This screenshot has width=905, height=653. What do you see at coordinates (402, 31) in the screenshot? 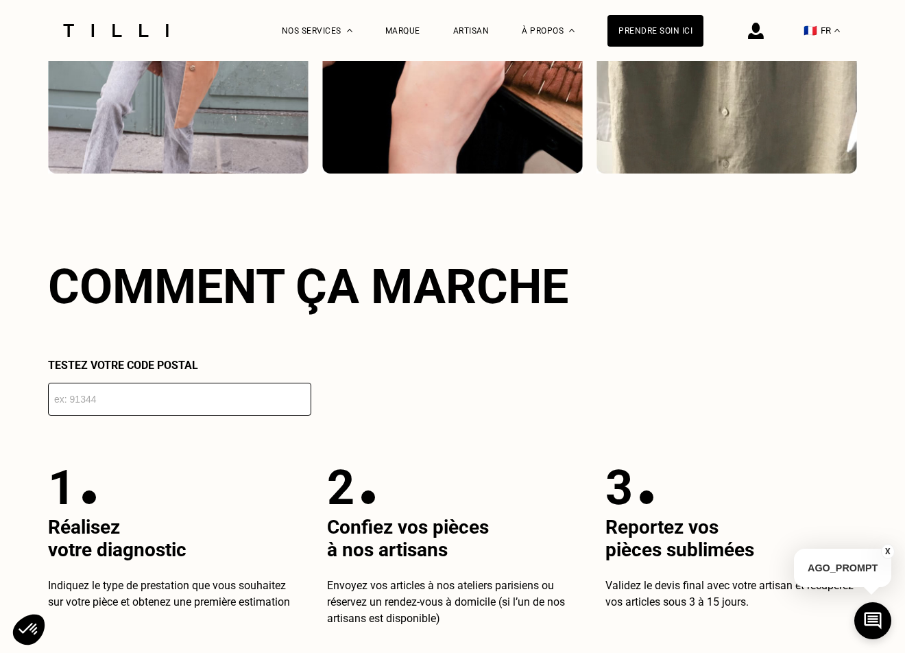
I see `div: Marque` at bounding box center [402, 31].